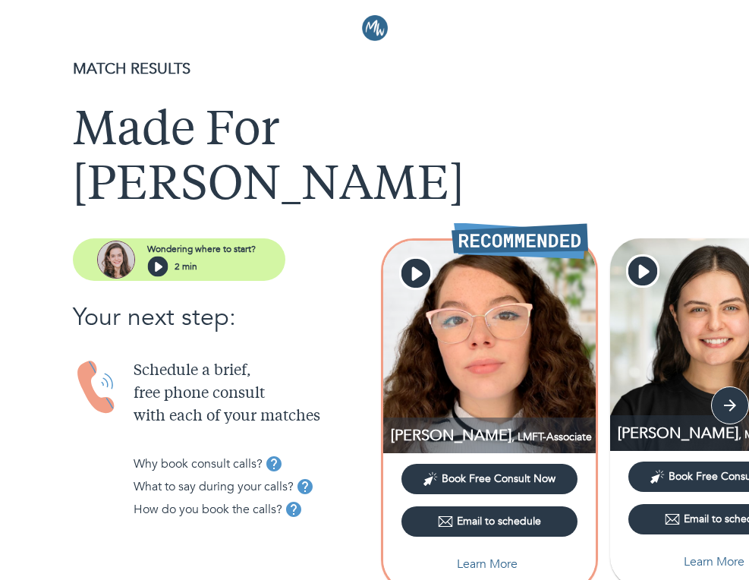  Describe the element at coordinates (224, 317) in the screenshot. I see `p: Your next step:` at that location.